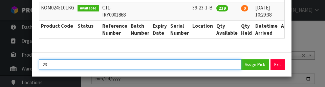 The width and height of the screenshot is (325, 87). Describe the element at coordinates (88, 29) in the screenshot. I see `th: Status` at that location.